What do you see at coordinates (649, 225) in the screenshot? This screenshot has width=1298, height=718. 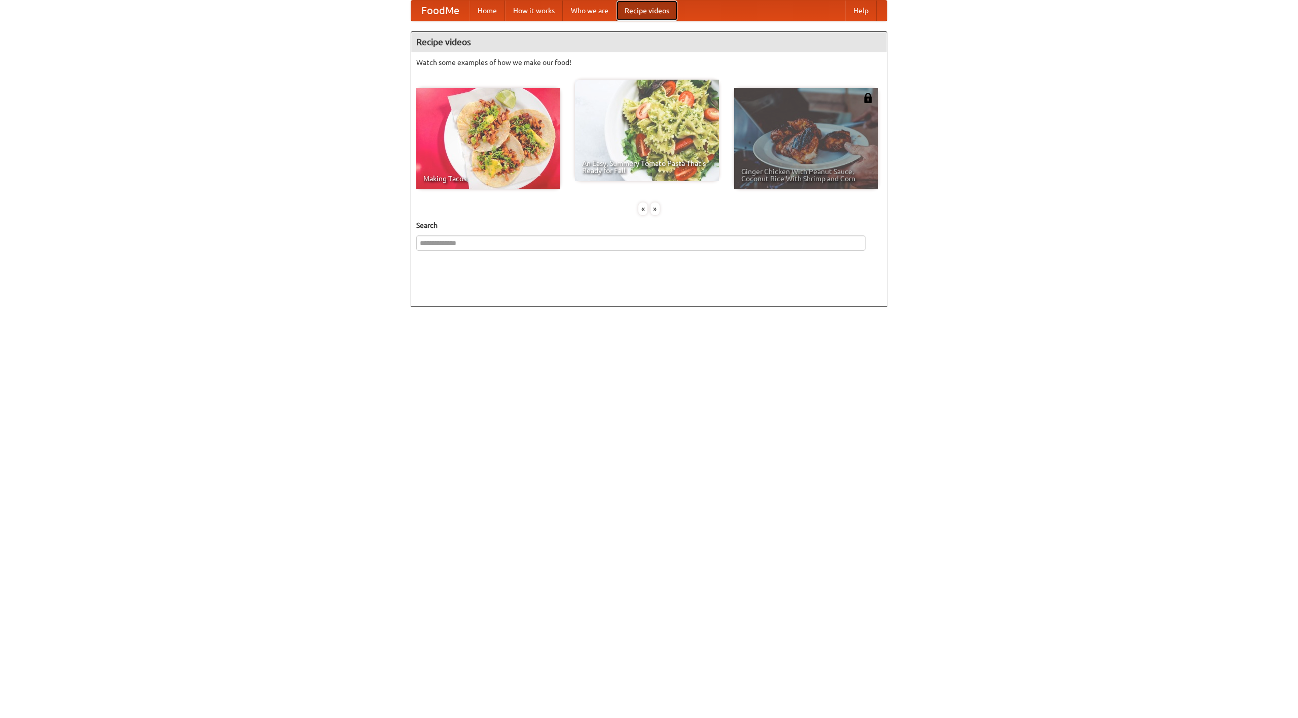 I see `h5: Search` at bounding box center [649, 225].